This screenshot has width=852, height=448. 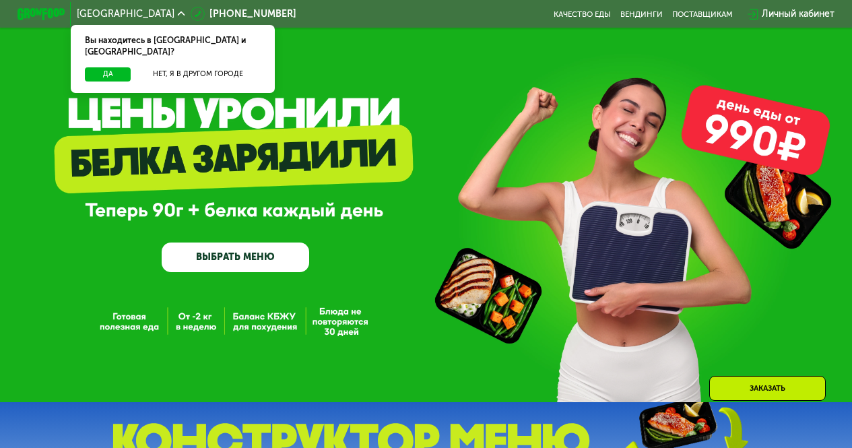 I want to click on div: Заказать, so click(x=767, y=388).